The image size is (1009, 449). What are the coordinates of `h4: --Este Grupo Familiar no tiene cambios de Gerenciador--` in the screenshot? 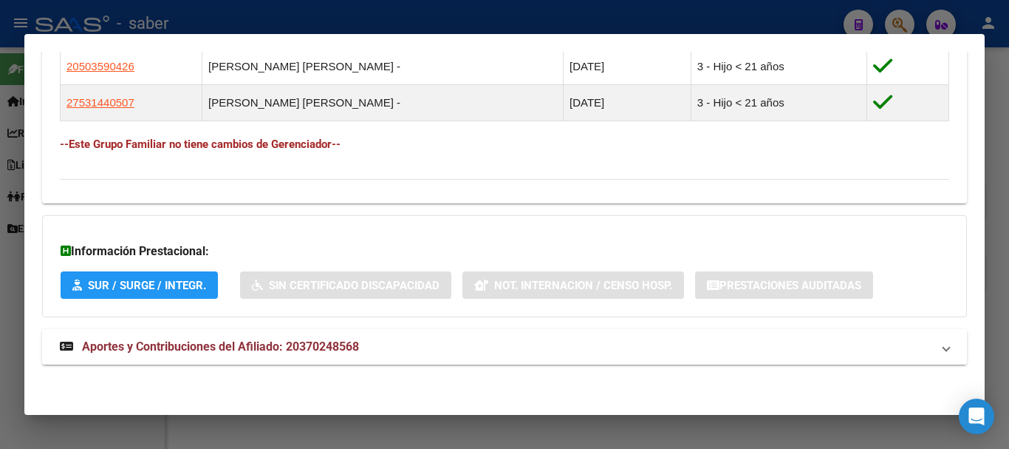 It's located at (505, 144).